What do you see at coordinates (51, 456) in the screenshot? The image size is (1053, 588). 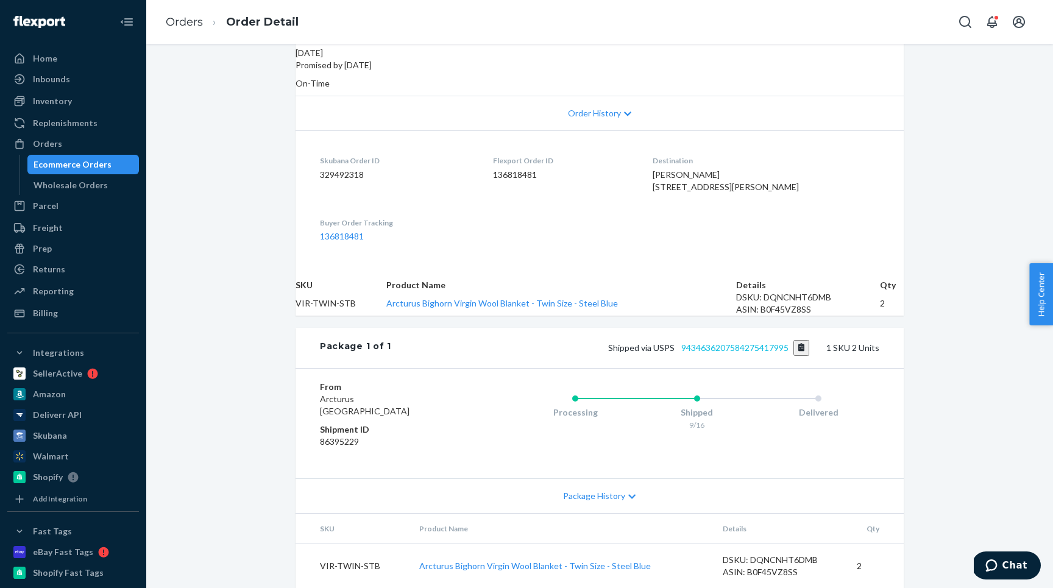 I see `div: Walmart` at bounding box center [51, 456].